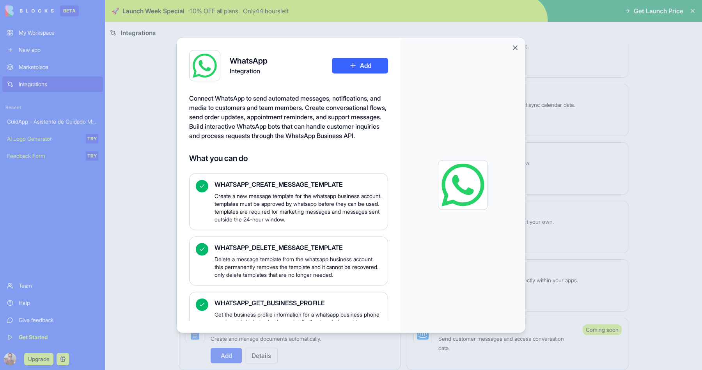 The width and height of the screenshot is (702, 370). I want to click on button: Add, so click(360, 65).